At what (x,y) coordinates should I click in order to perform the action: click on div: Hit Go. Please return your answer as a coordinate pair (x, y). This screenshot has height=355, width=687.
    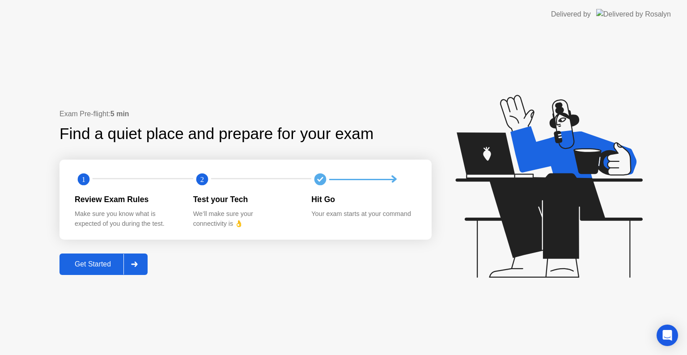
    Looking at the image, I should click on (363, 200).